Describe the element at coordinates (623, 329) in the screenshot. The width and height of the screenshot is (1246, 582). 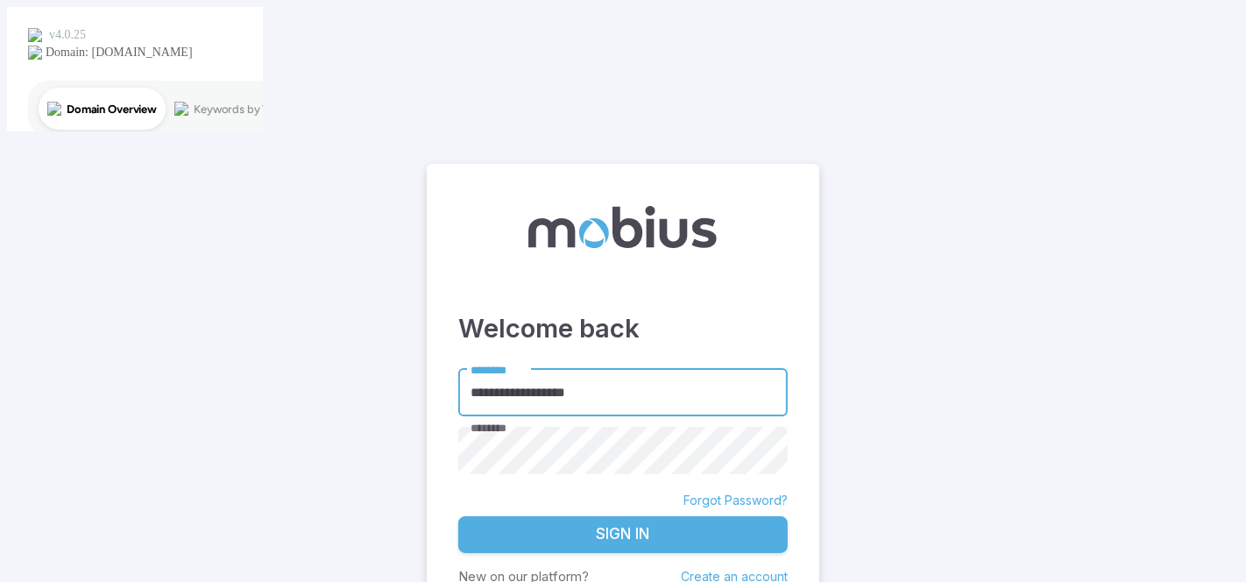
I see `h3: Welcome back` at that location.